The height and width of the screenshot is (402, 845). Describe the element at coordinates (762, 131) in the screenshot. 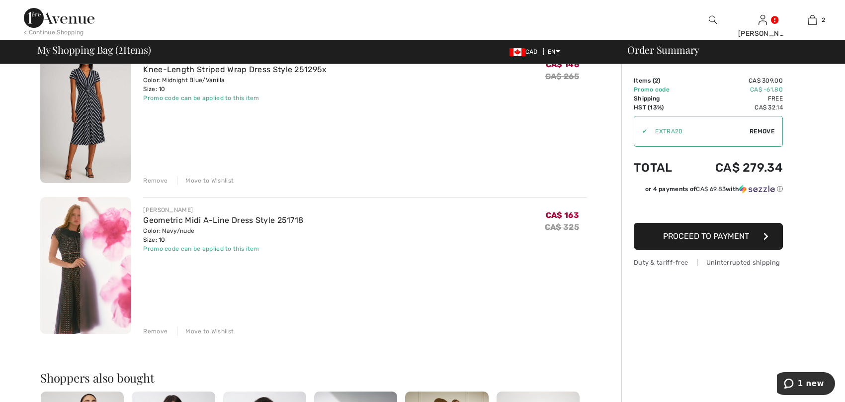

I see `span: Remove` at that location.